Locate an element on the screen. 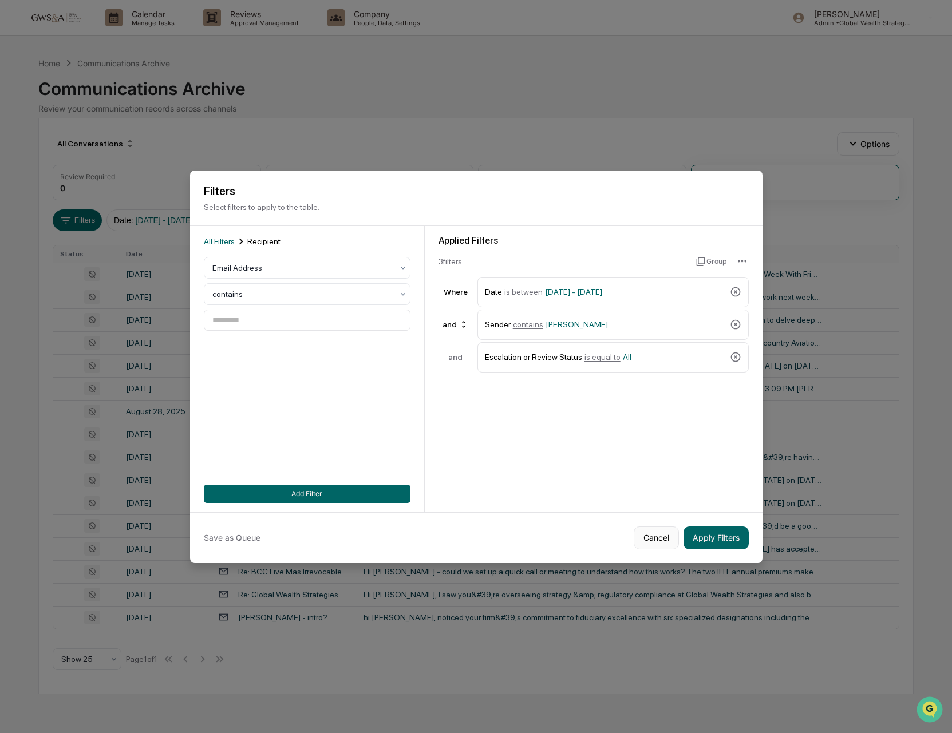 The image size is (952, 733). button: Apply Filters is located at coordinates (716, 538).